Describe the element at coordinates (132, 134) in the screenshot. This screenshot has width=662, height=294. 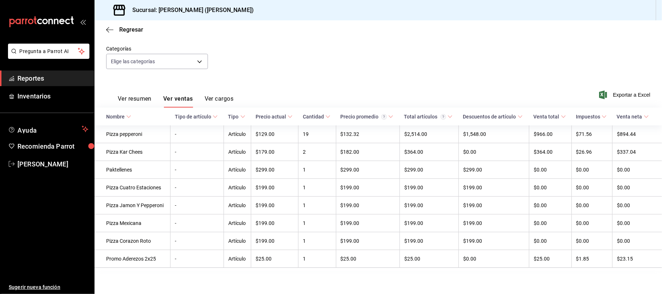
I see `td: Pizza pepperoni` at that location.